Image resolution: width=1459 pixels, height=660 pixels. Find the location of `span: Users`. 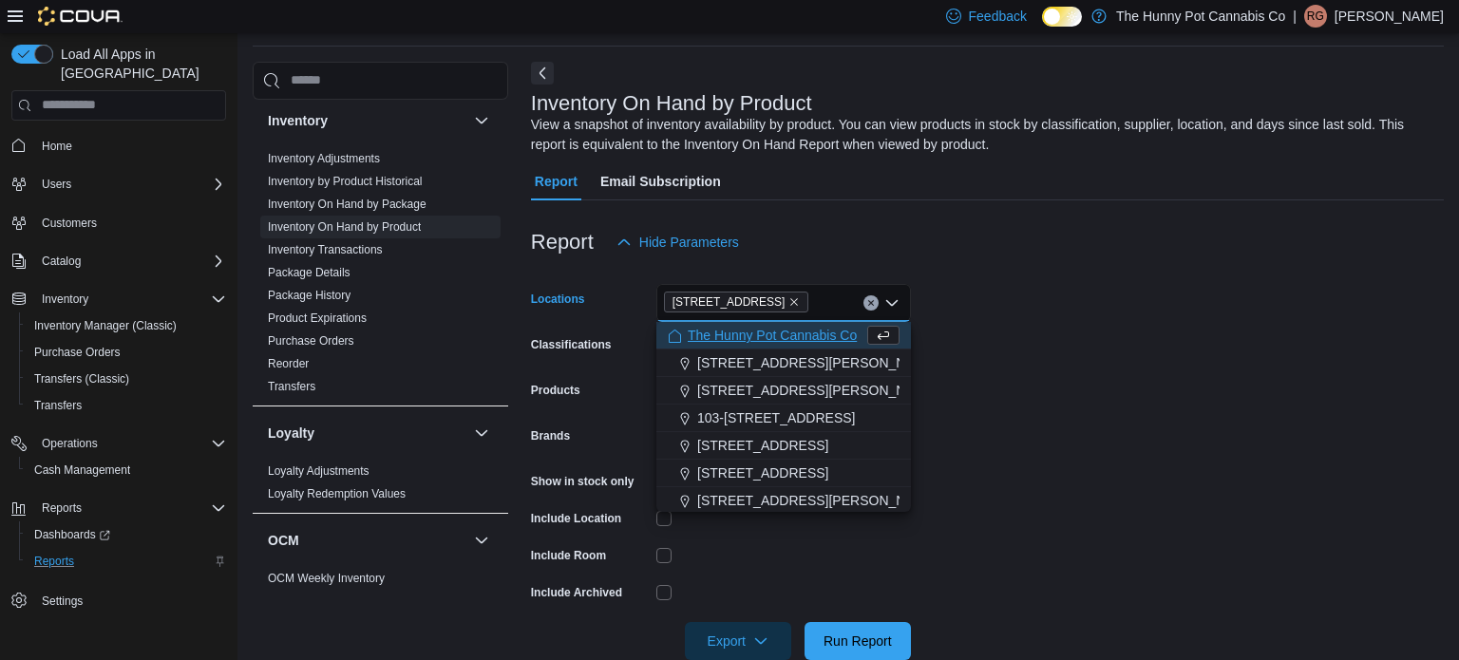

span: Users is located at coordinates (130, 184).